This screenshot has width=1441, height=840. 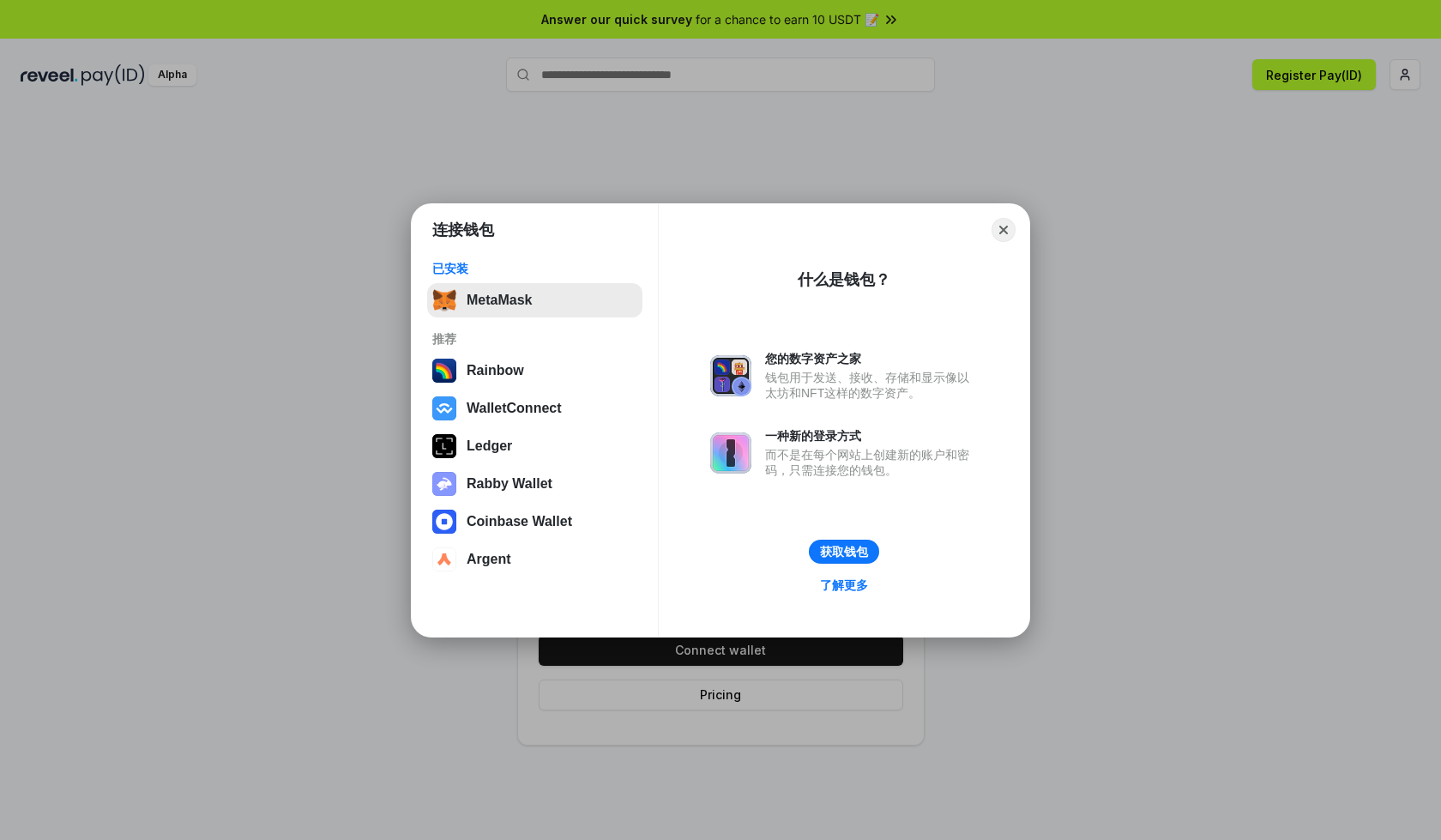 I want to click on a: 了解更多, so click(x=844, y=585).